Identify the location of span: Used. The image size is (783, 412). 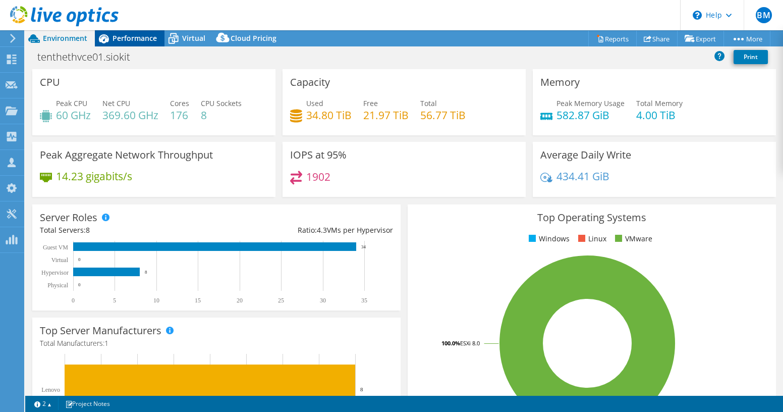
(315, 103).